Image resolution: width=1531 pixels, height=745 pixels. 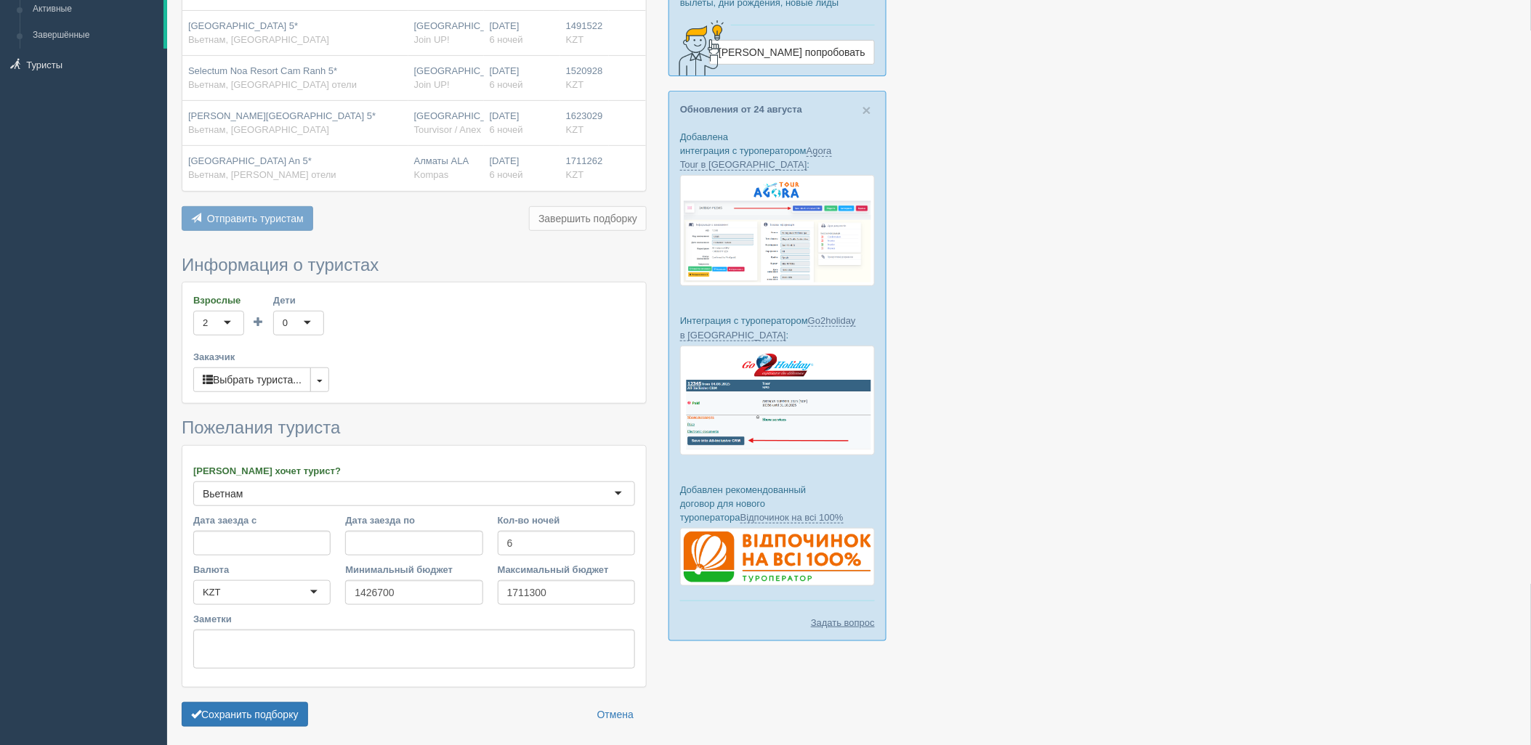 I want to click on label: Дети, so click(x=299, y=300).